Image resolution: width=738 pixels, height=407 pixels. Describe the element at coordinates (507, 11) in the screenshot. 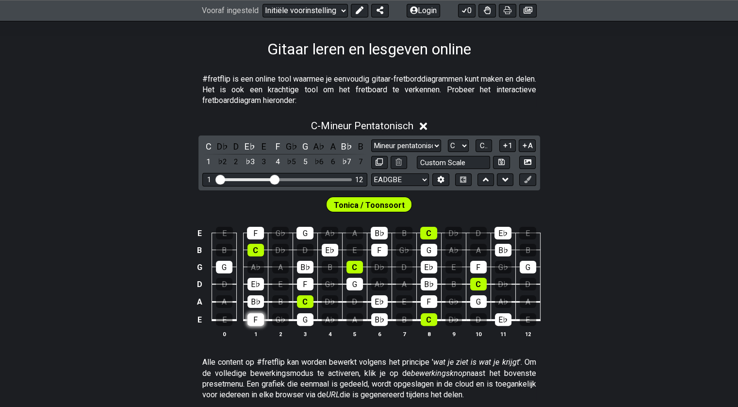

I see `button: Afdrukken` at that location.